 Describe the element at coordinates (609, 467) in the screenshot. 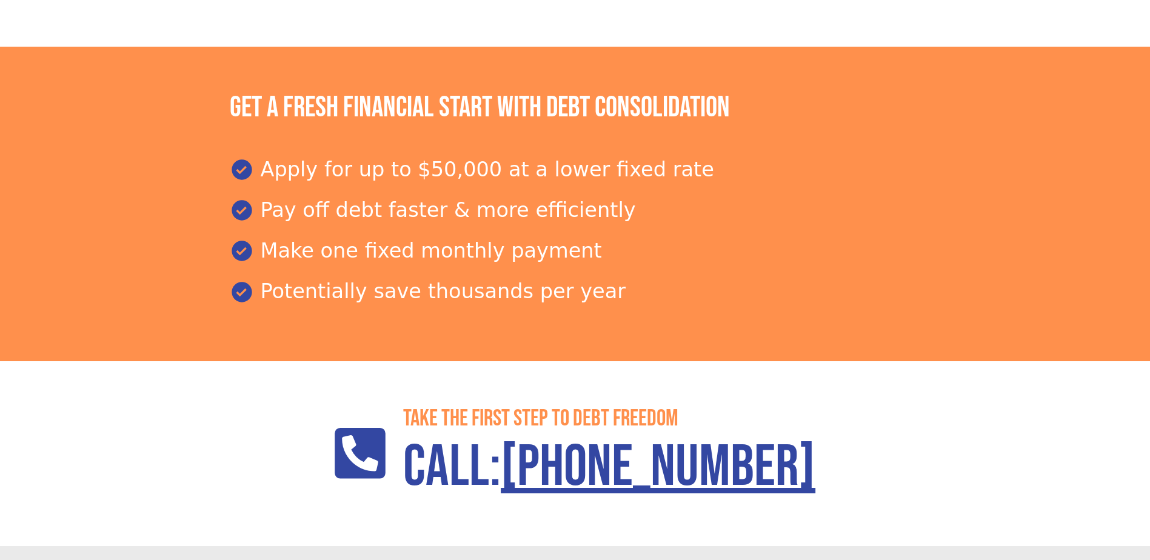

I see `h1: Call:` at that location.